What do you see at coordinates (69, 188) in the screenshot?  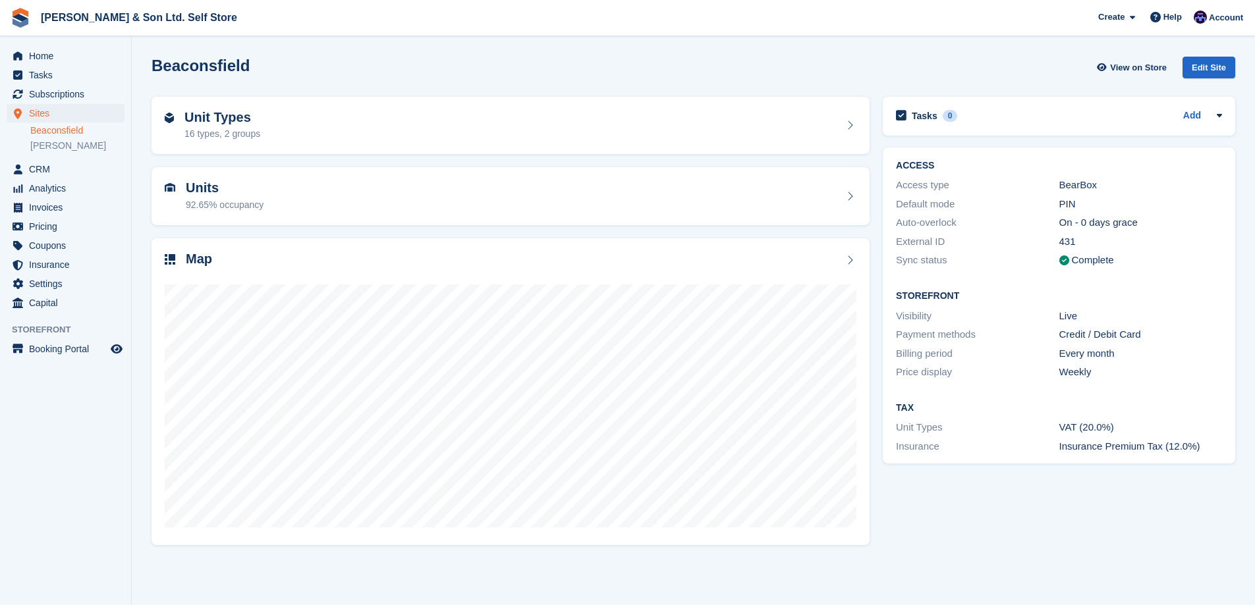 I see `span: Analytics` at bounding box center [69, 188].